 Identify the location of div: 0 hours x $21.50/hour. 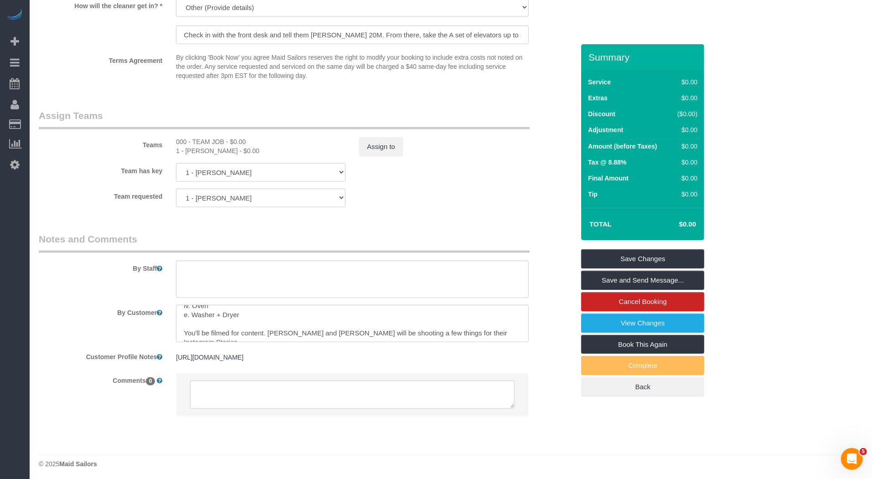
(261, 151).